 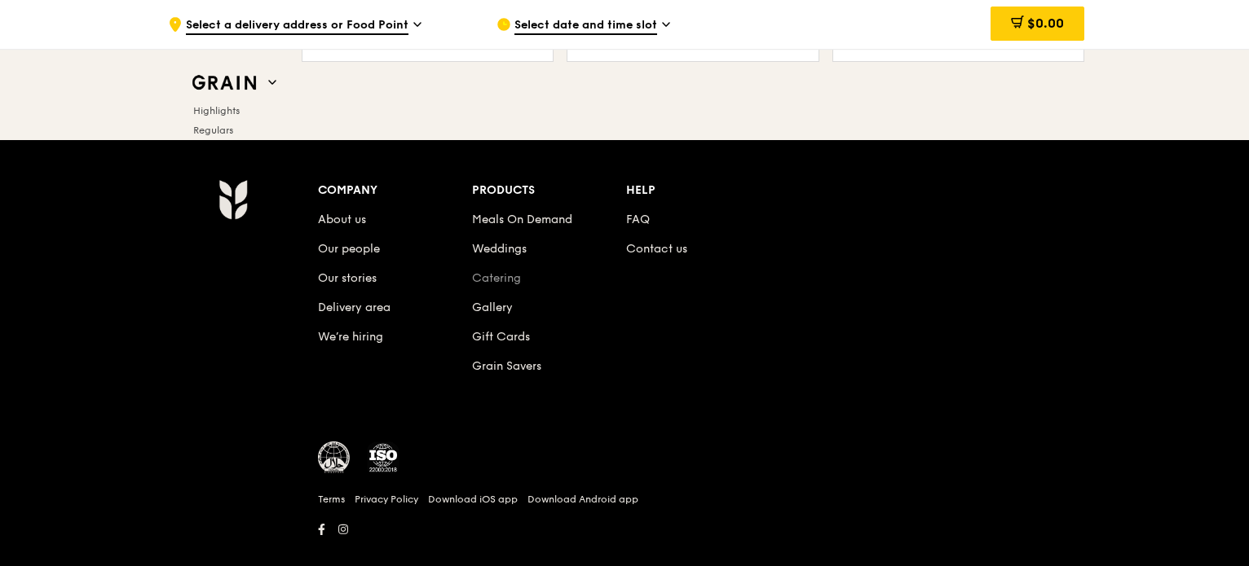 I want to click on a: Privacy Policy, so click(x=386, y=500).